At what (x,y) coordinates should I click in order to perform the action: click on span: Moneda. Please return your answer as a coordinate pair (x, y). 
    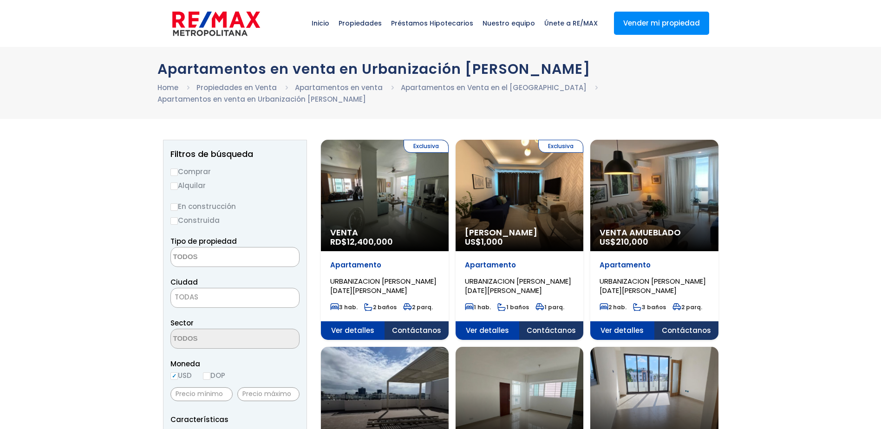
    Looking at the image, I should click on (235, 364).